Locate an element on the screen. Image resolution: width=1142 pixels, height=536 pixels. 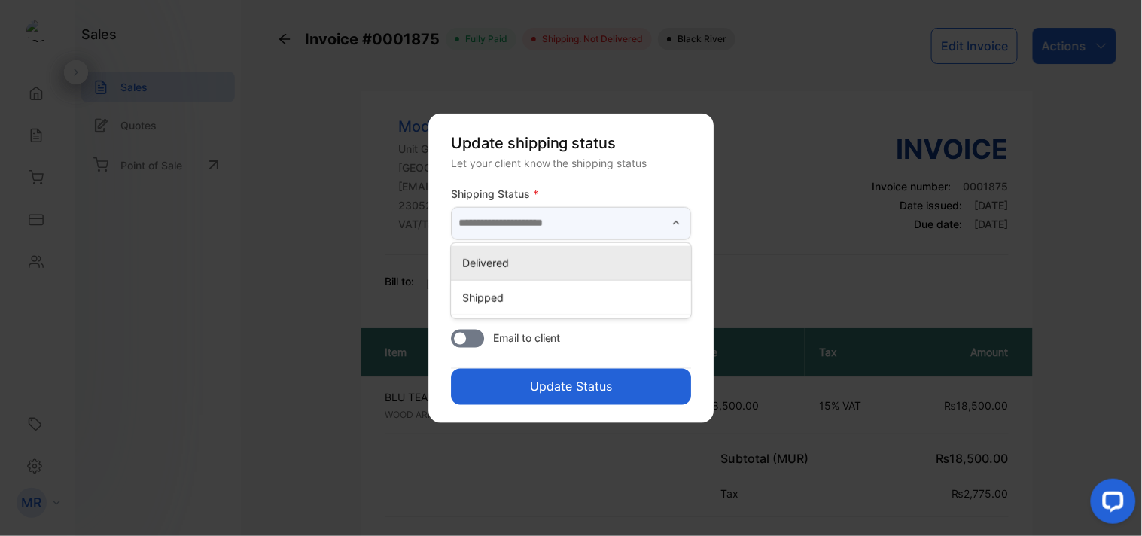
p: Delivered is located at coordinates (574, 262).